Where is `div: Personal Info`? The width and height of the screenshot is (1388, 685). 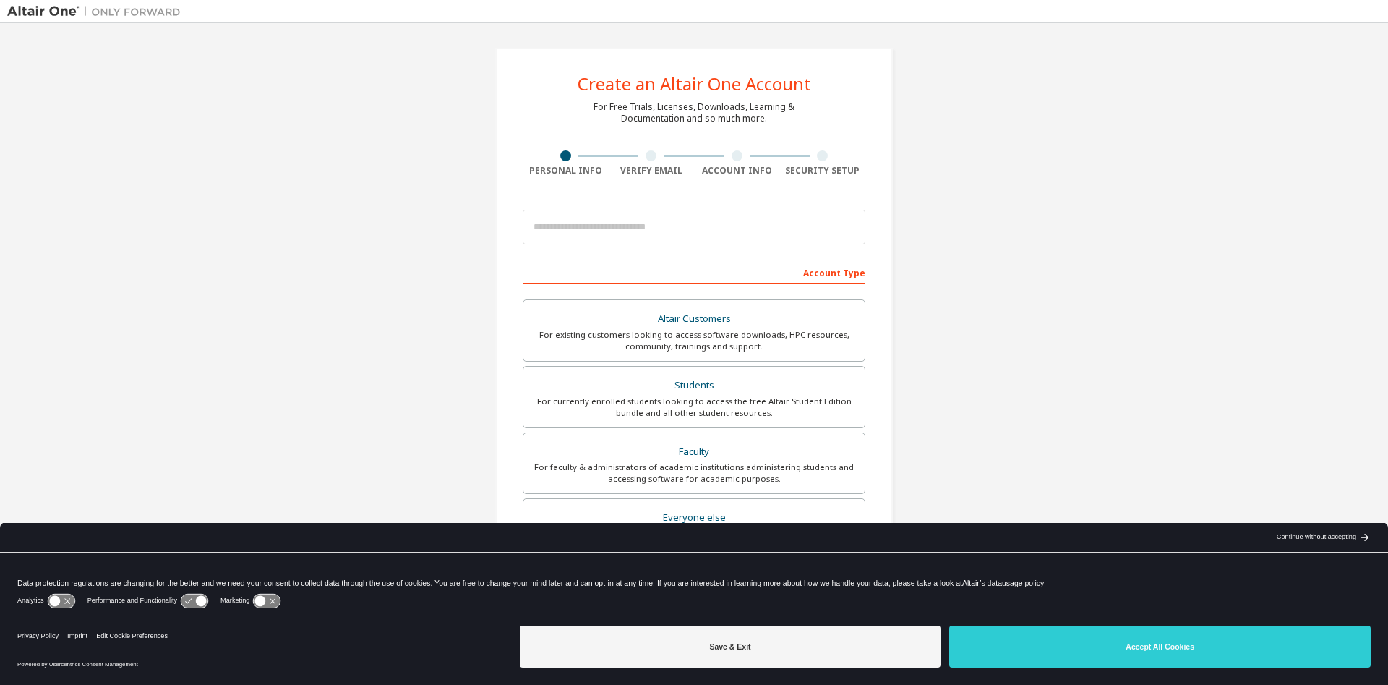
div: Personal Info is located at coordinates (565, 171).